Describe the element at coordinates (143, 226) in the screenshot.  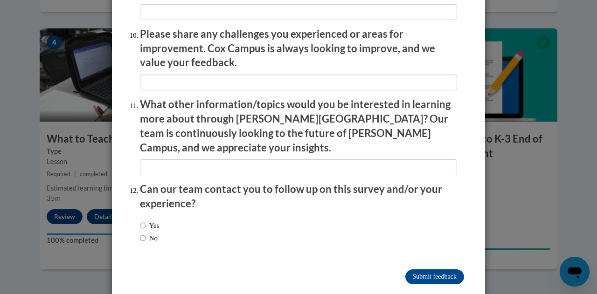
I see `input: Yes` at that location.